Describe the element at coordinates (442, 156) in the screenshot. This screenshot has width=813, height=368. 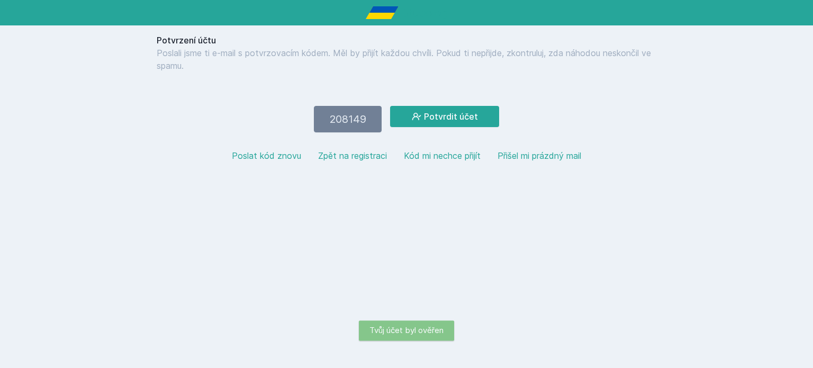
I see `button: Kód mi nechce přijít` at that location.